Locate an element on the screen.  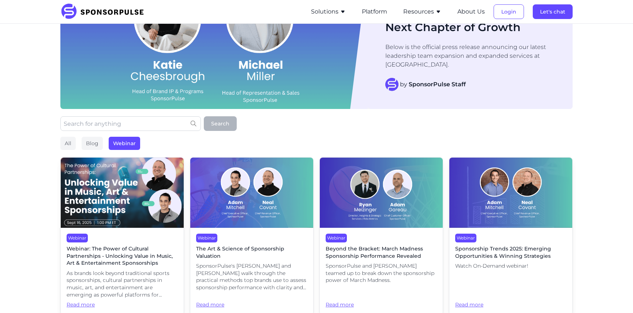
button: Let's chat is located at coordinates (553, 12).